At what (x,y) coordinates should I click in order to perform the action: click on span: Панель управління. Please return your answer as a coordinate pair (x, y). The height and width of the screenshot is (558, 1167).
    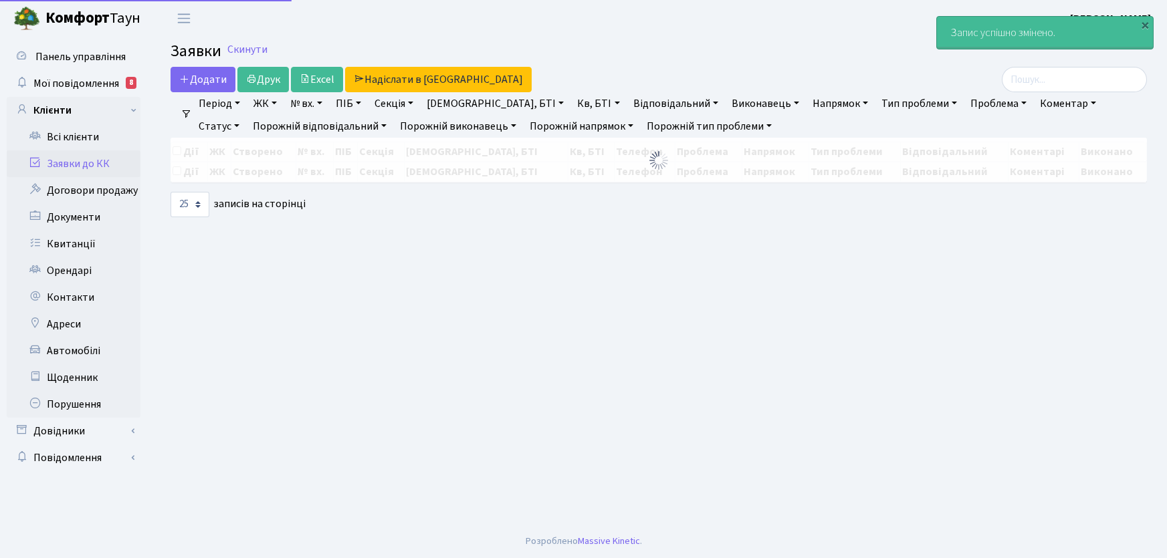
    Looking at the image, I should click on (80, 57).